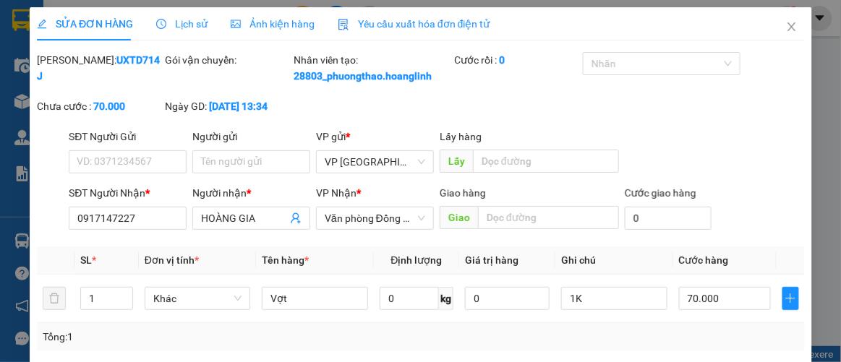 The width and height of the screenshot is (841, 362). What do you see at coordinates (109, 106) in the screenshot?
I see `b: 70.000` at bounding box center [109, 106].